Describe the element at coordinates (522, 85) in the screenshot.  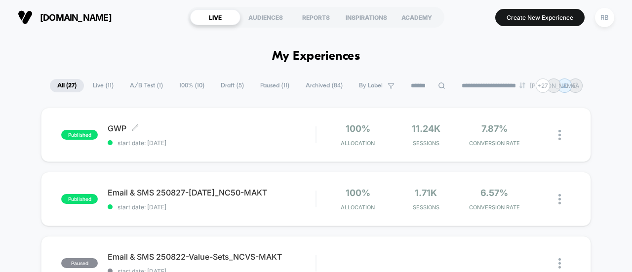
I see `img: end` at that location.